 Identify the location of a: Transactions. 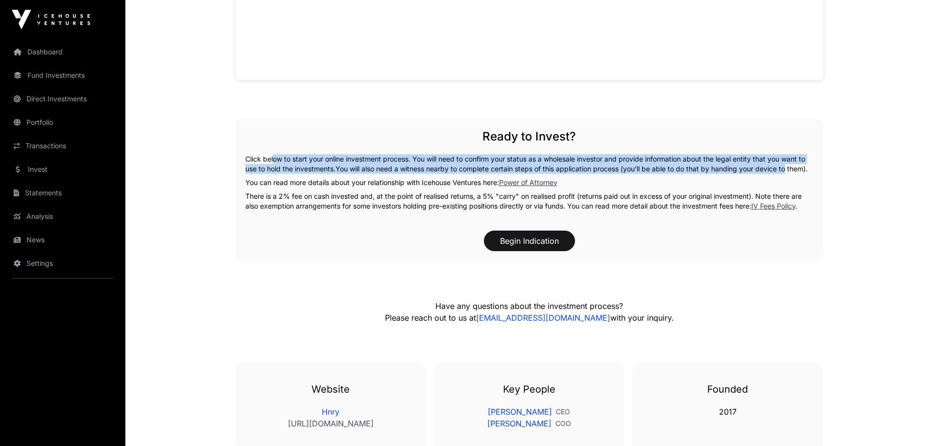
(63, 146).